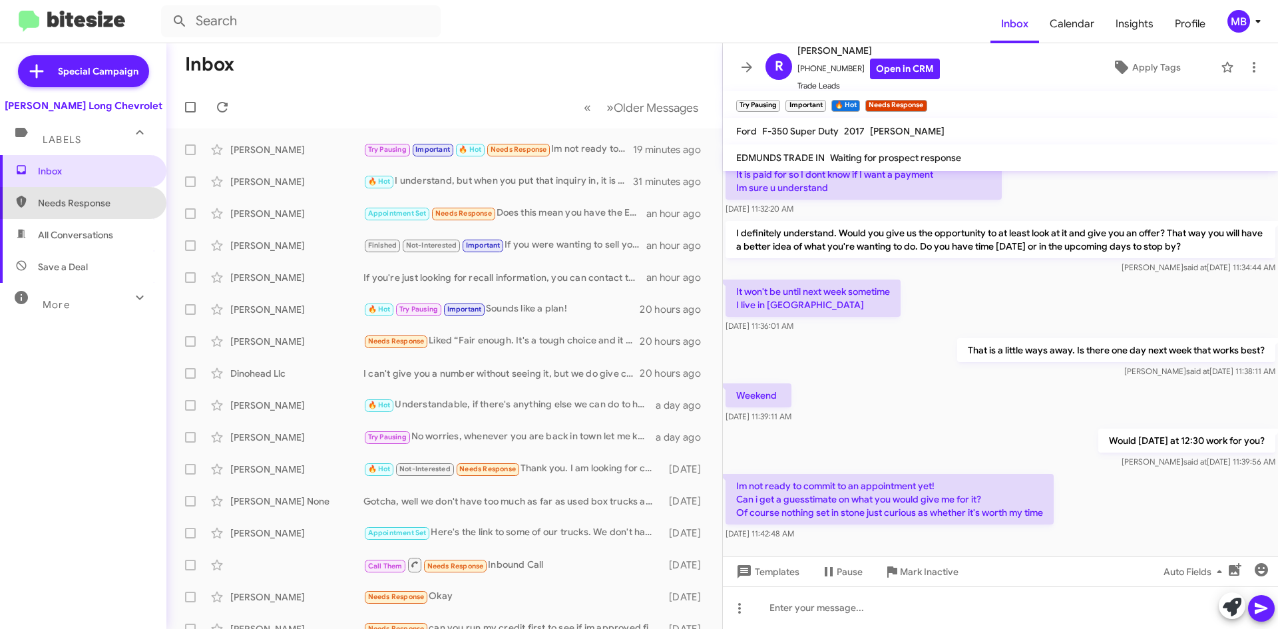  What do you see at coordinates (1135, 24) in the screenshot?
I see `a: Insights` at bounding box center [1135, 24].